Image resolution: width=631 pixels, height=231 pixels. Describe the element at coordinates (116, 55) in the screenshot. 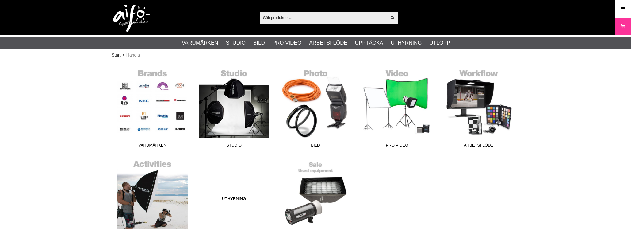

I see `a: Start` at that location.